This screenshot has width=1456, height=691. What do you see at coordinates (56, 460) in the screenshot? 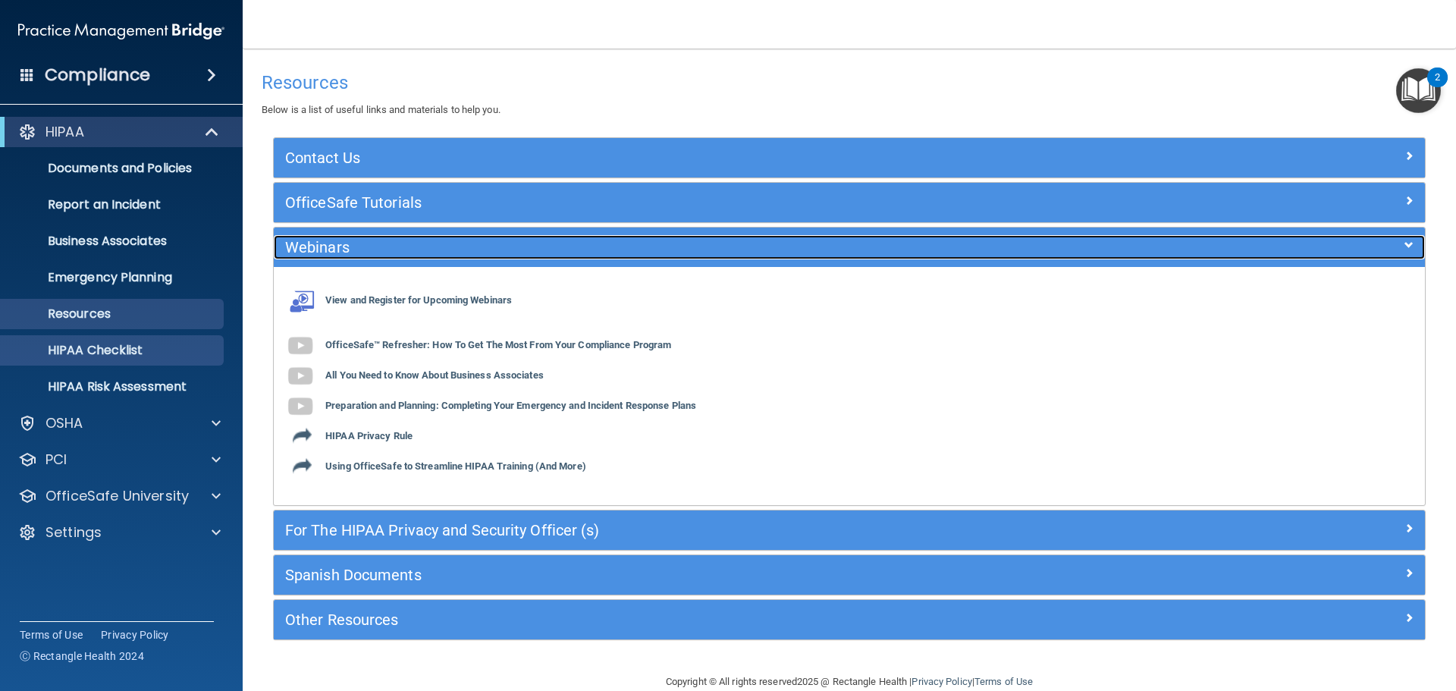
I see `p: PCI` at bounding box center [56, 460].